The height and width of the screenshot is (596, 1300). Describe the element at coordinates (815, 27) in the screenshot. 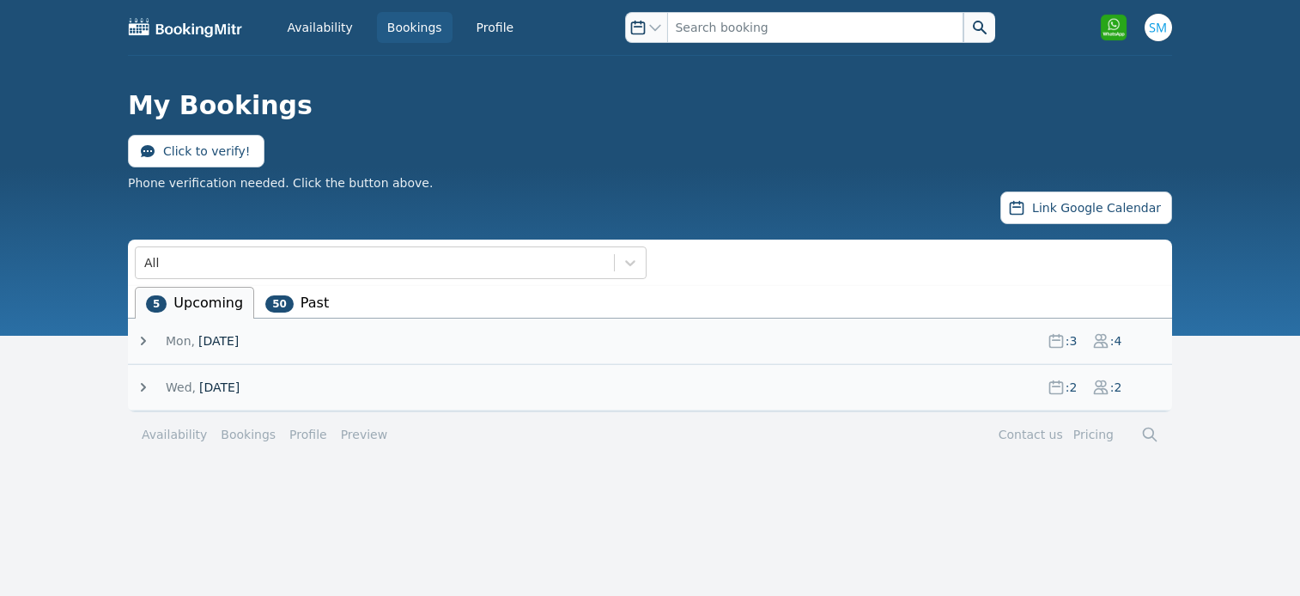

I see `input: Search booking` at that location.